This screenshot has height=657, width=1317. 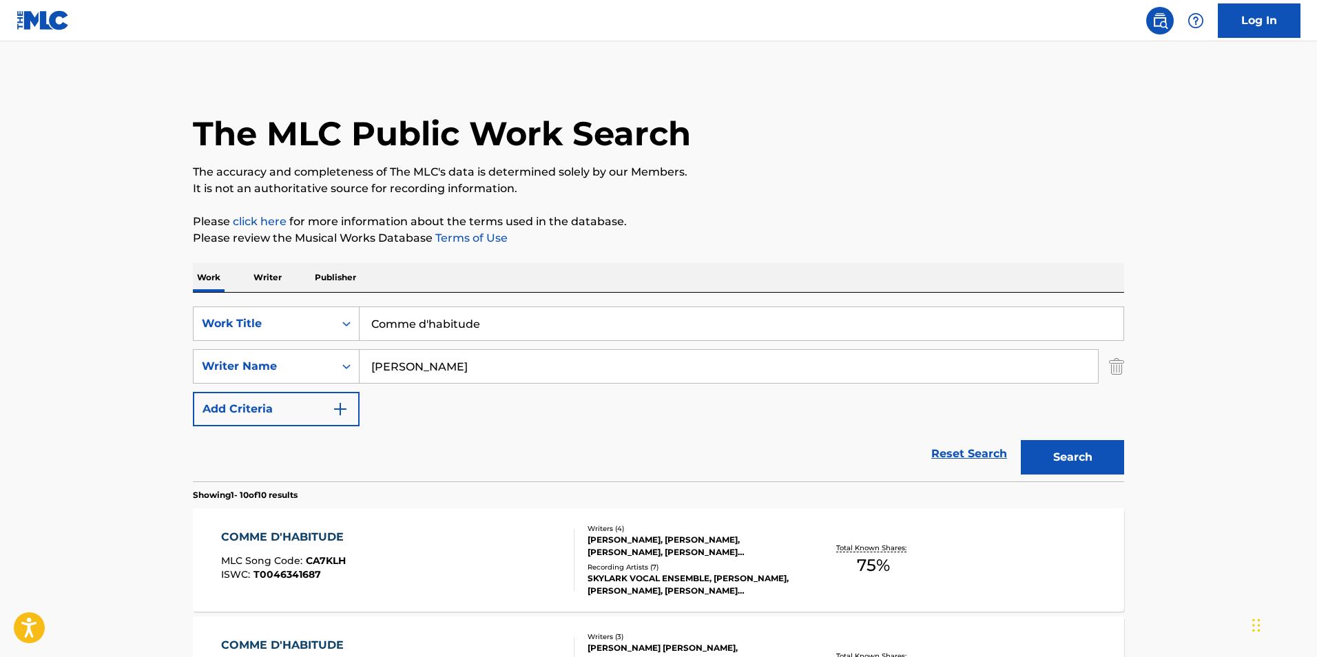 What do you see at coordinates (340, 409) in the screenshot?
I see `img: 9d2ae6d4665cec9f34b9.svg` at bounding box center [340, 409].